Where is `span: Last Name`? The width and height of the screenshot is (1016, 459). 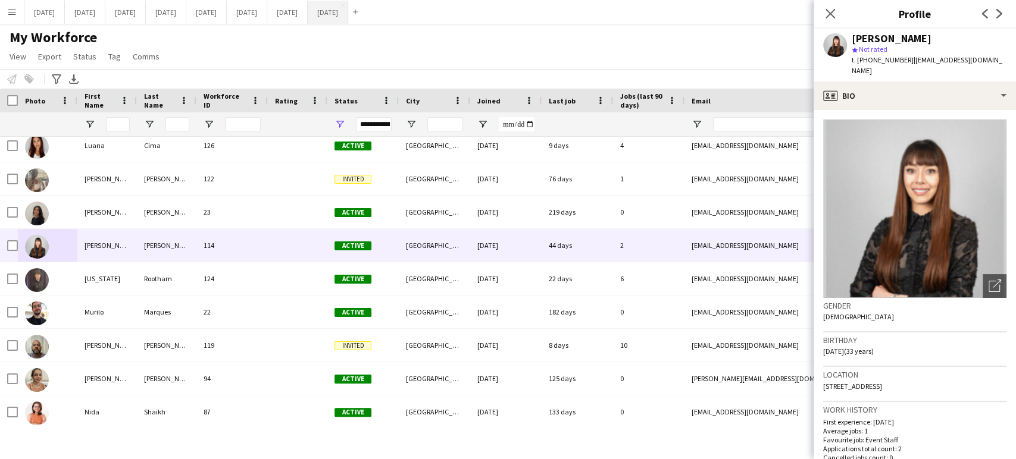 span: Last Name is located at coordinates (159, 101).